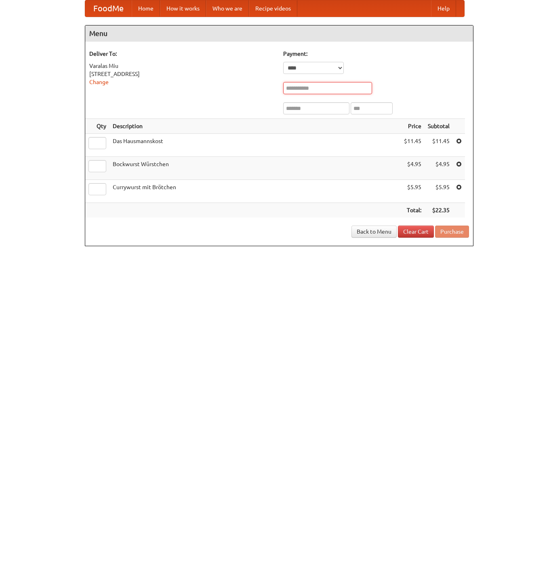  I want to click on td: Currywurst mit Brötchen, so click(255, 191).